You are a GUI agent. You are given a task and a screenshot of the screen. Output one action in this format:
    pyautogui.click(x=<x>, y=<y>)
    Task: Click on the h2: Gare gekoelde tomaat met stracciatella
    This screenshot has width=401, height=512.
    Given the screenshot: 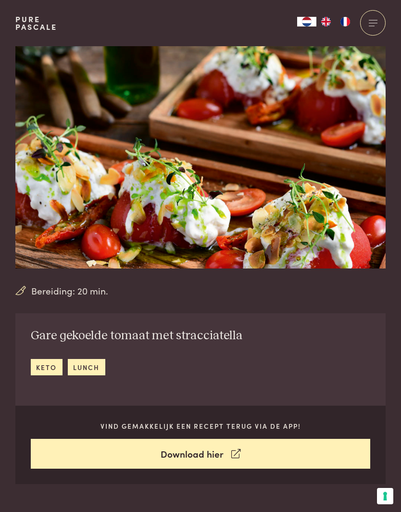 What is the action you would take?
    pyautogui.click(x=137, y=336)
    